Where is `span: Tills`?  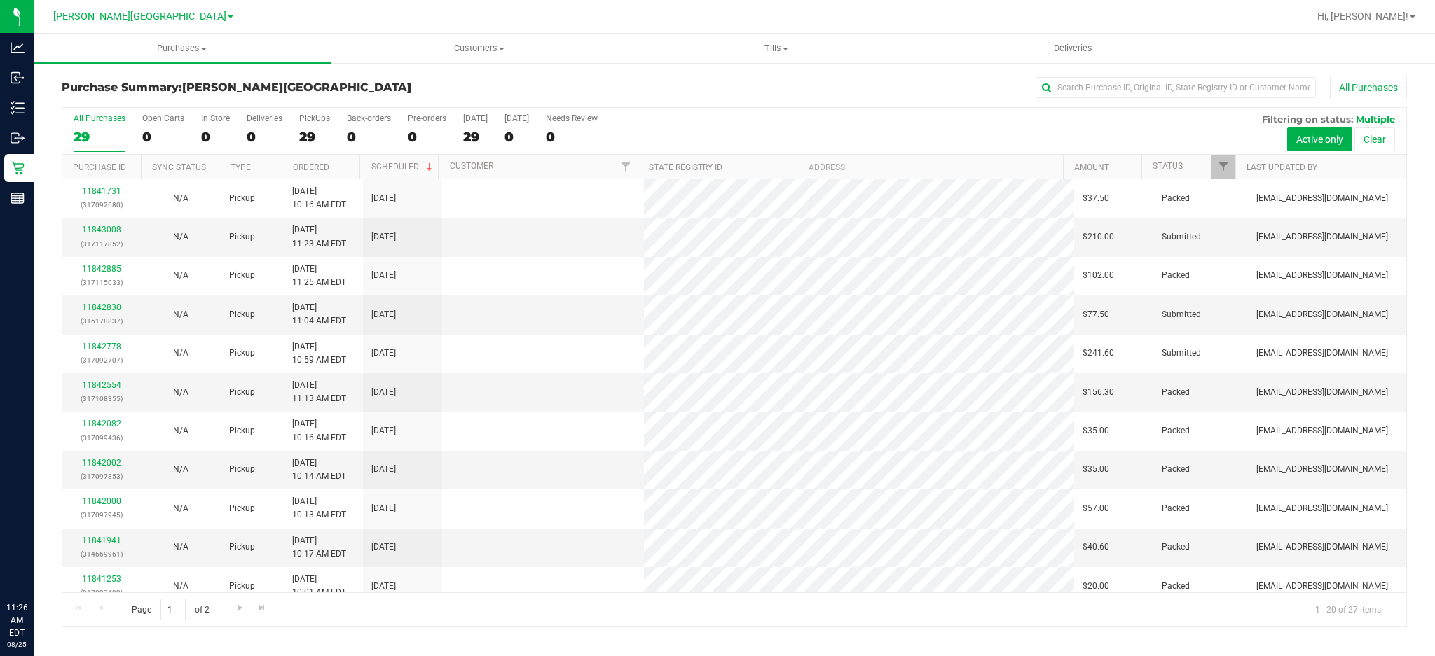
span: Tills is located at coordinates (776, 48).